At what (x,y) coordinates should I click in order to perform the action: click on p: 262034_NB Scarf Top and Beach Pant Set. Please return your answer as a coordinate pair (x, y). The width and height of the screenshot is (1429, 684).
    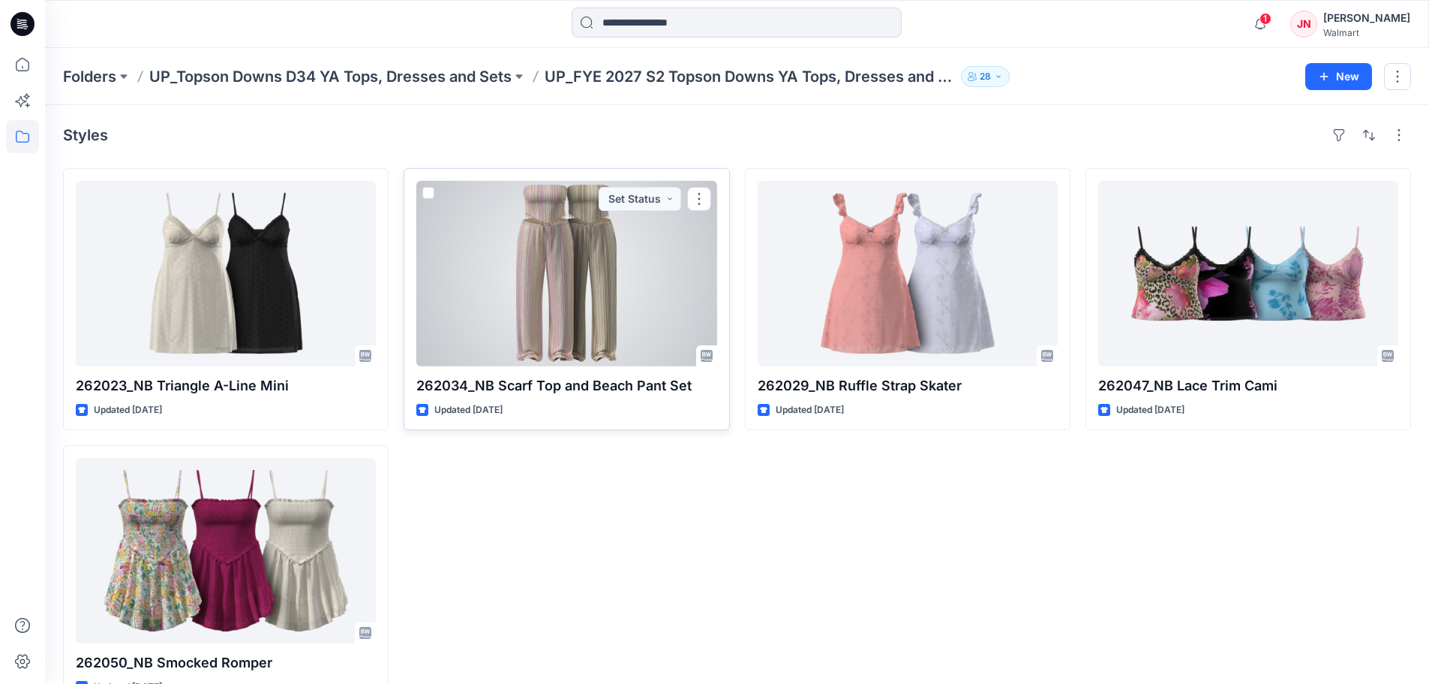
    Looking at the image, I should click on (566, 386).